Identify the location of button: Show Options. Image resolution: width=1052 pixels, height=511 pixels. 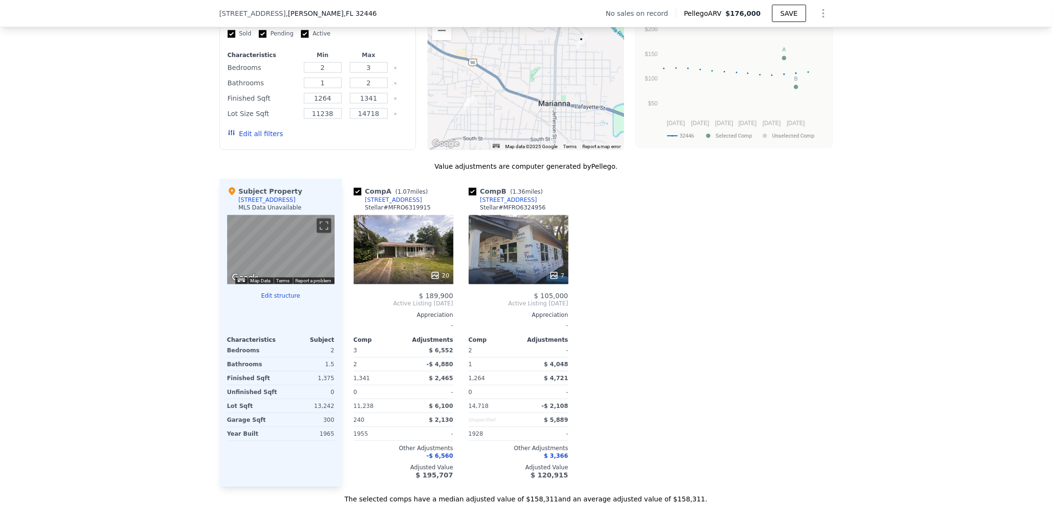
(824, 13).